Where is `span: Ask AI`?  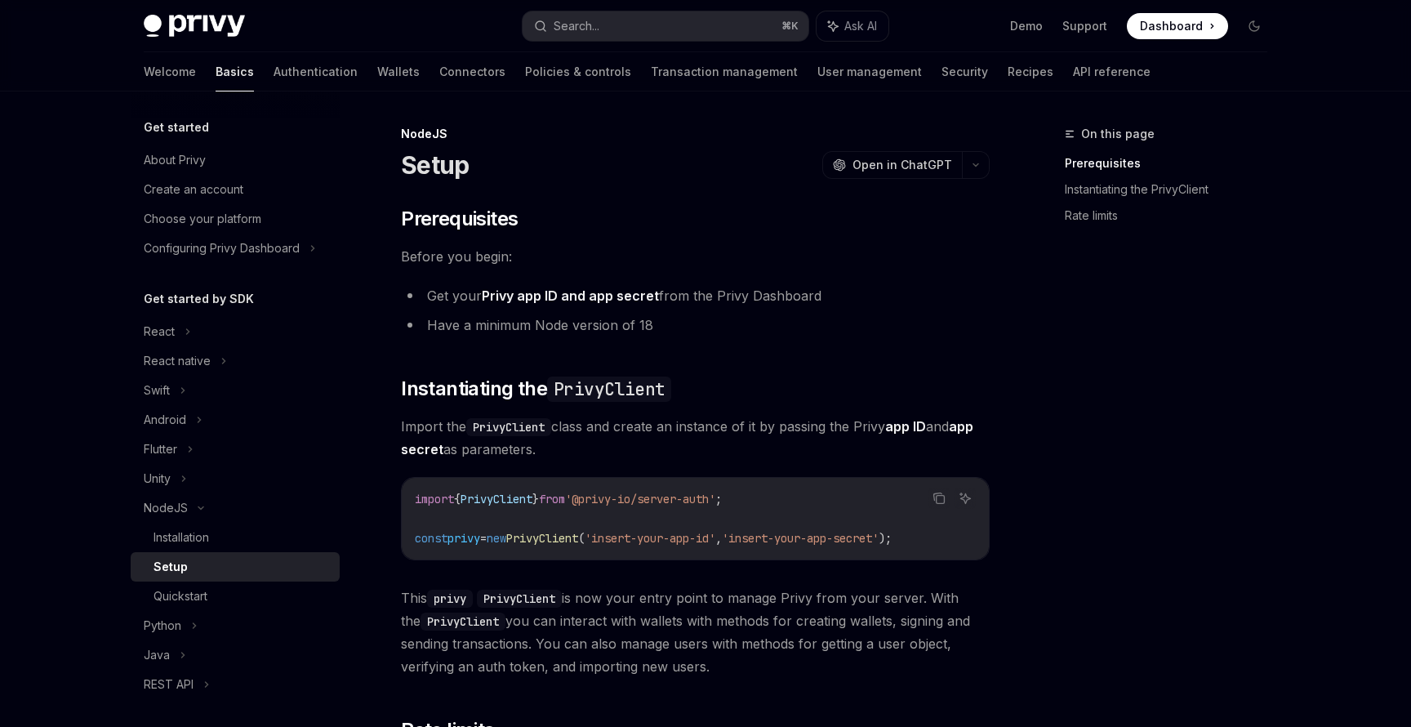
span: Ask AI is located at coordinates (861, 26).